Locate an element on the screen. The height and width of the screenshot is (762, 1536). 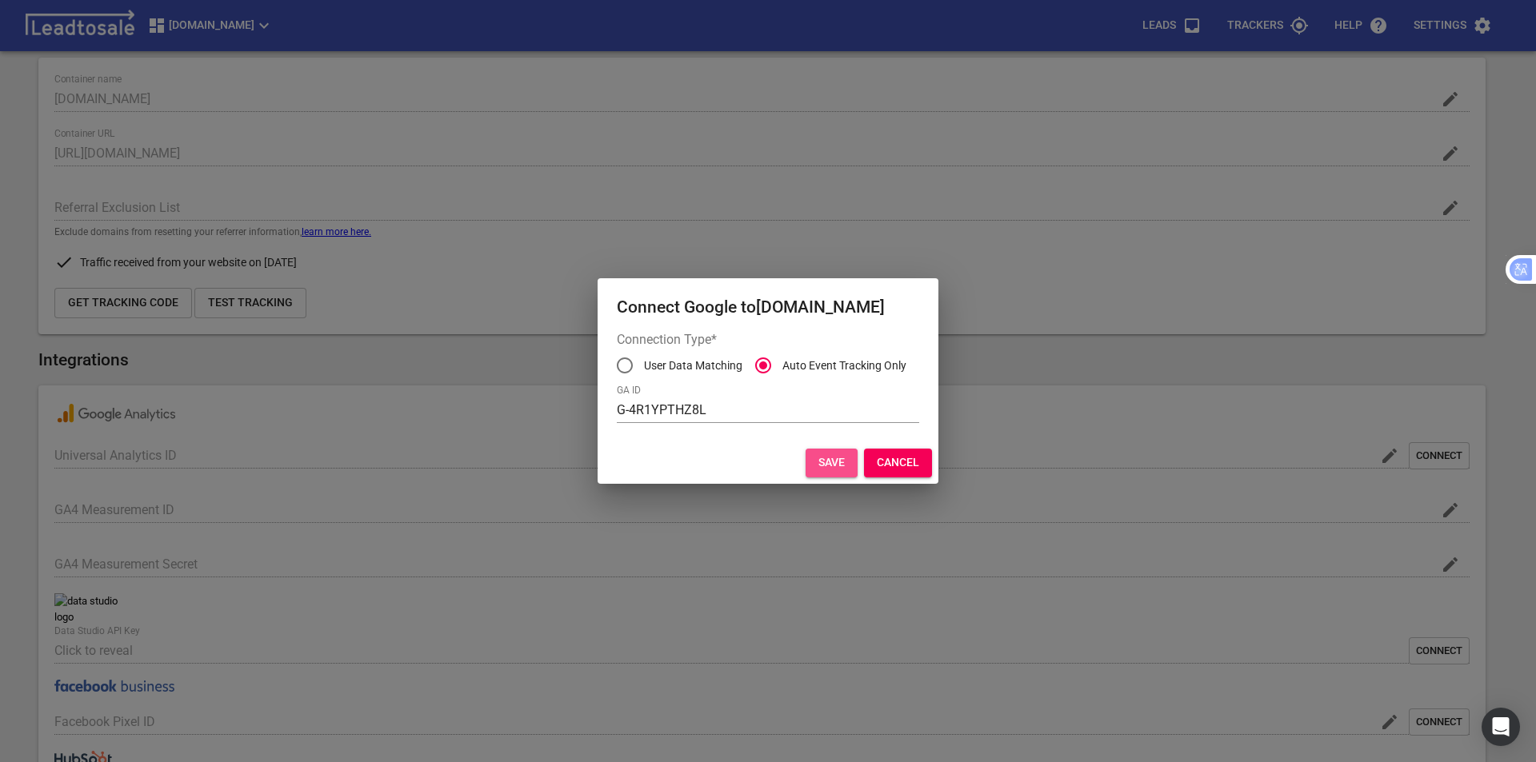
span: Cancel is located at coordinates (897, 463).